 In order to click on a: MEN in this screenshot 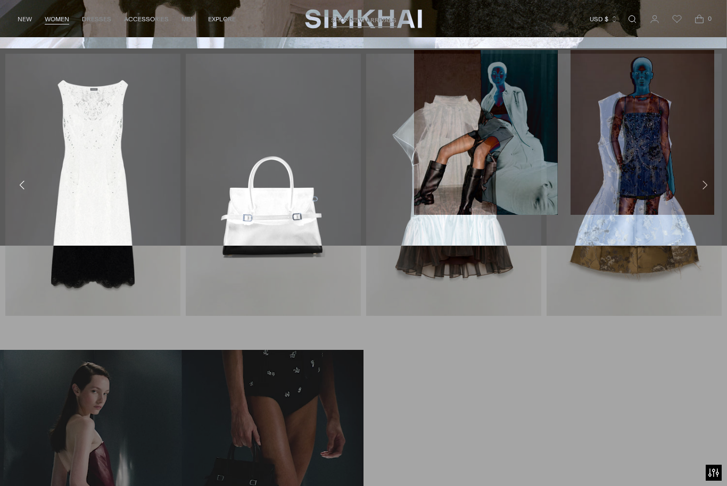, I will do `click(188, 19)`.